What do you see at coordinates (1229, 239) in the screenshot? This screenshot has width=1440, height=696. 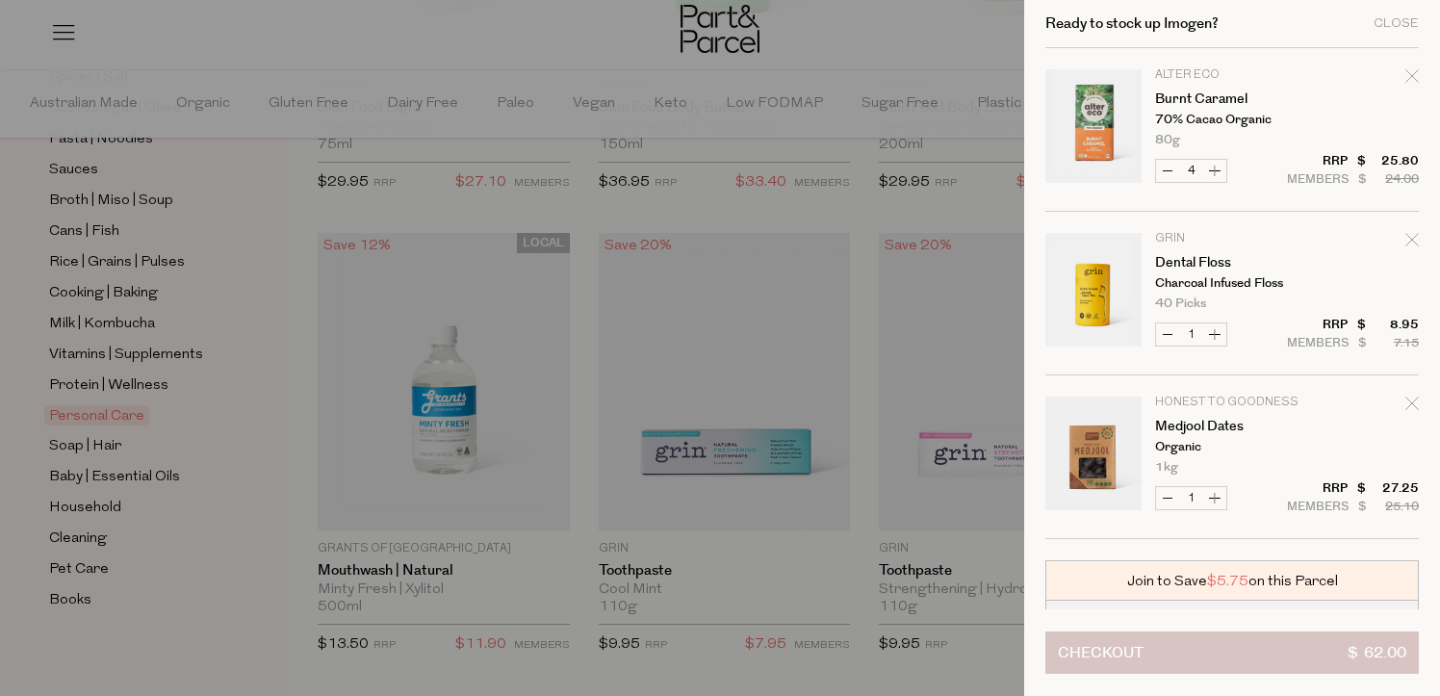 I see `p: Grin` at bounding box center [1229, 239].